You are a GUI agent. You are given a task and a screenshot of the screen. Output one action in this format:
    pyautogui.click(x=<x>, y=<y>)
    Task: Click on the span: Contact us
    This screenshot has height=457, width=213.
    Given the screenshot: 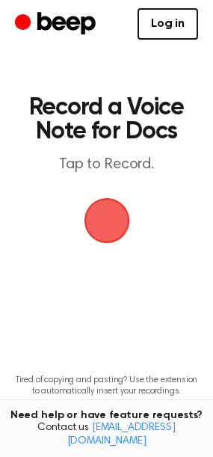 What is the action you would take?
    pyautogui.click(x=106, y=434)
    